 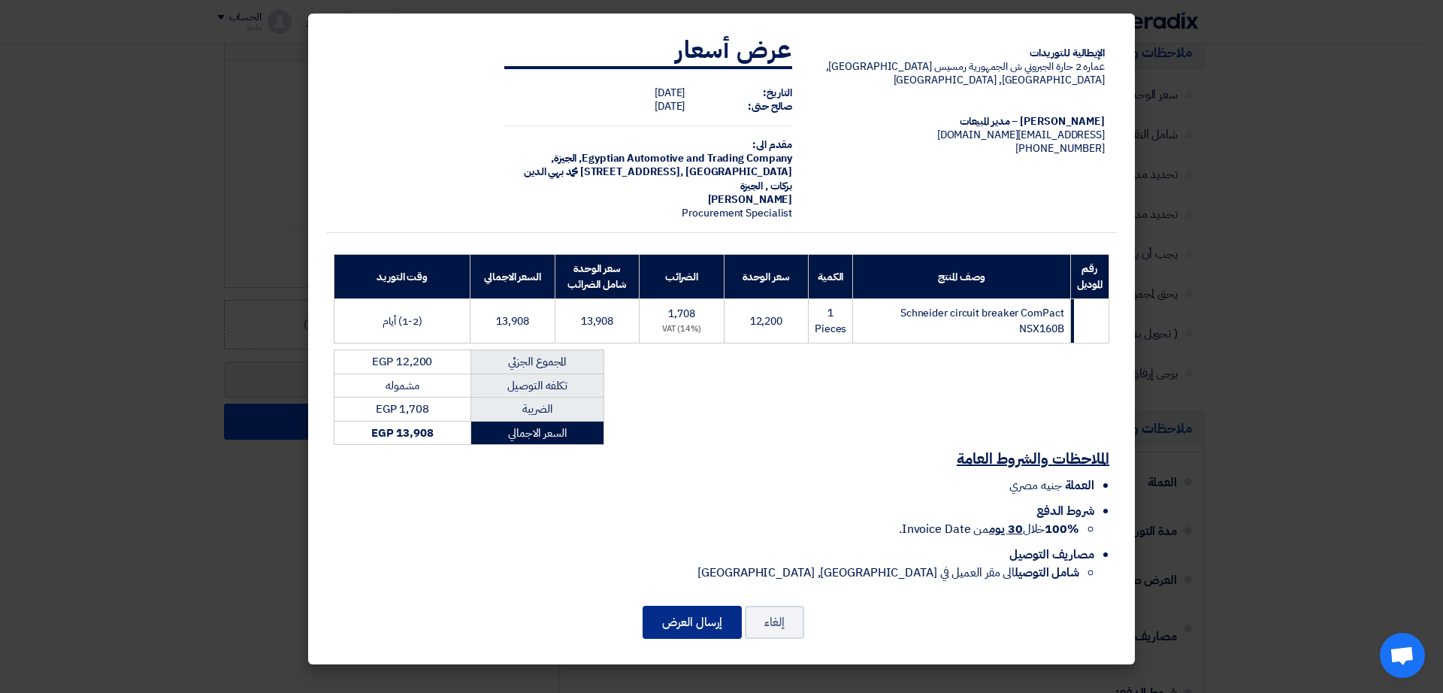 What do you see at coordinates (766, 277) in the screenshot?
I see `th: سعر الوحدة` at bounding box center [766, 277].